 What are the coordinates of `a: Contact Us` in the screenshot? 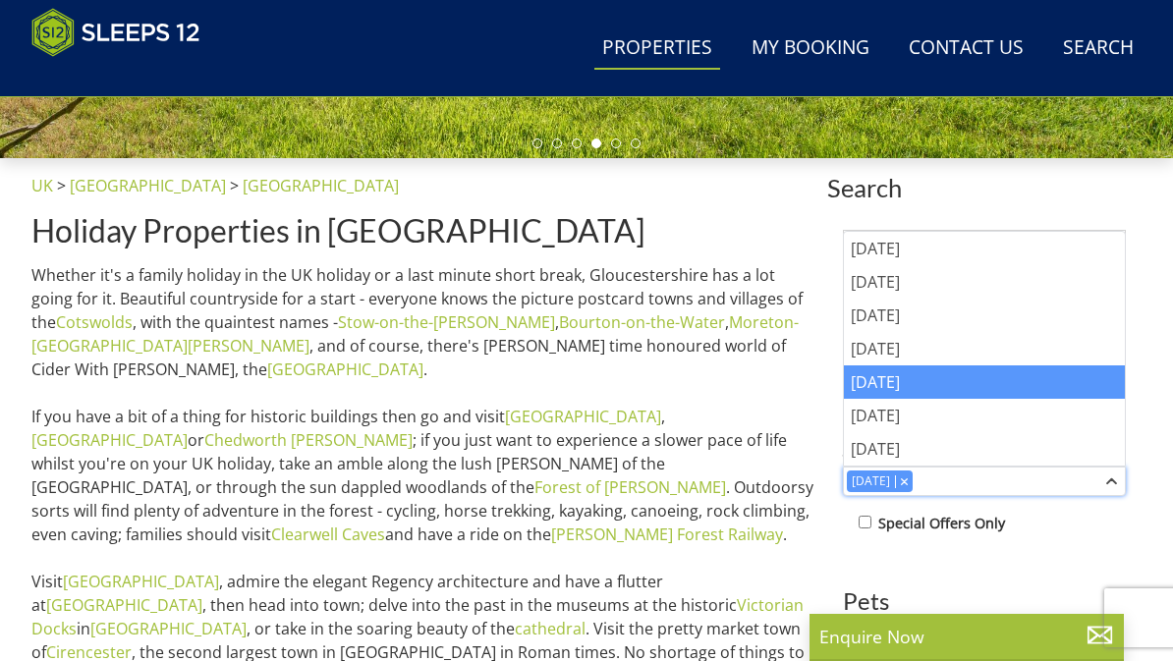 It's located at (965, 48).